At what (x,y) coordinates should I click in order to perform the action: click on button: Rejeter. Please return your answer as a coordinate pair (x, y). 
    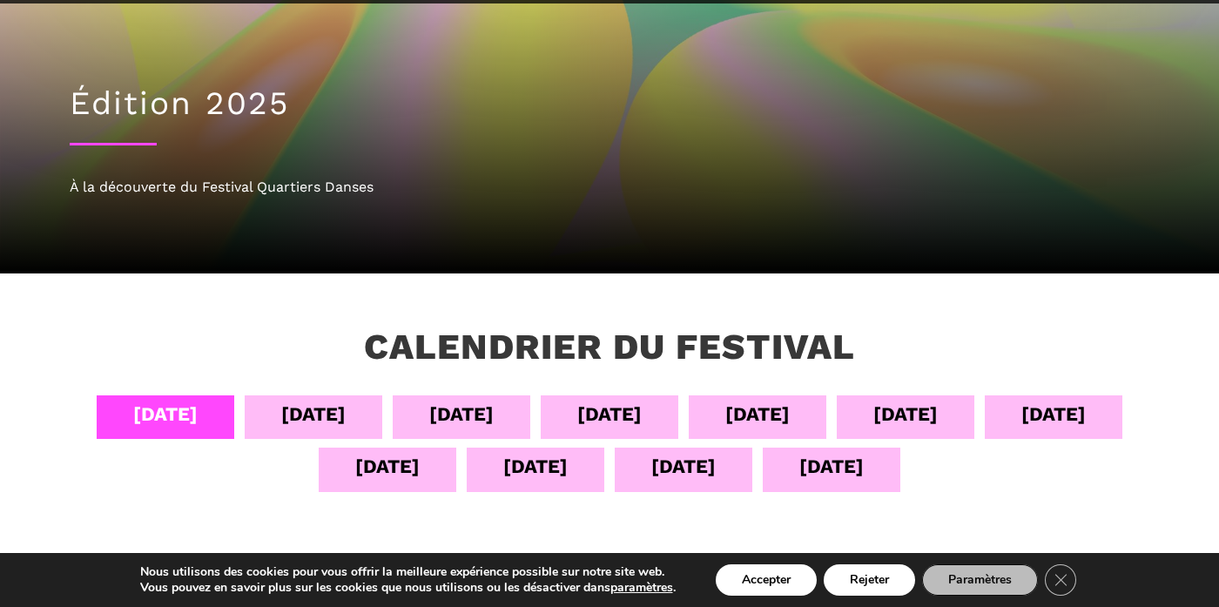
    Looking at the image, I should click on (869, 580).